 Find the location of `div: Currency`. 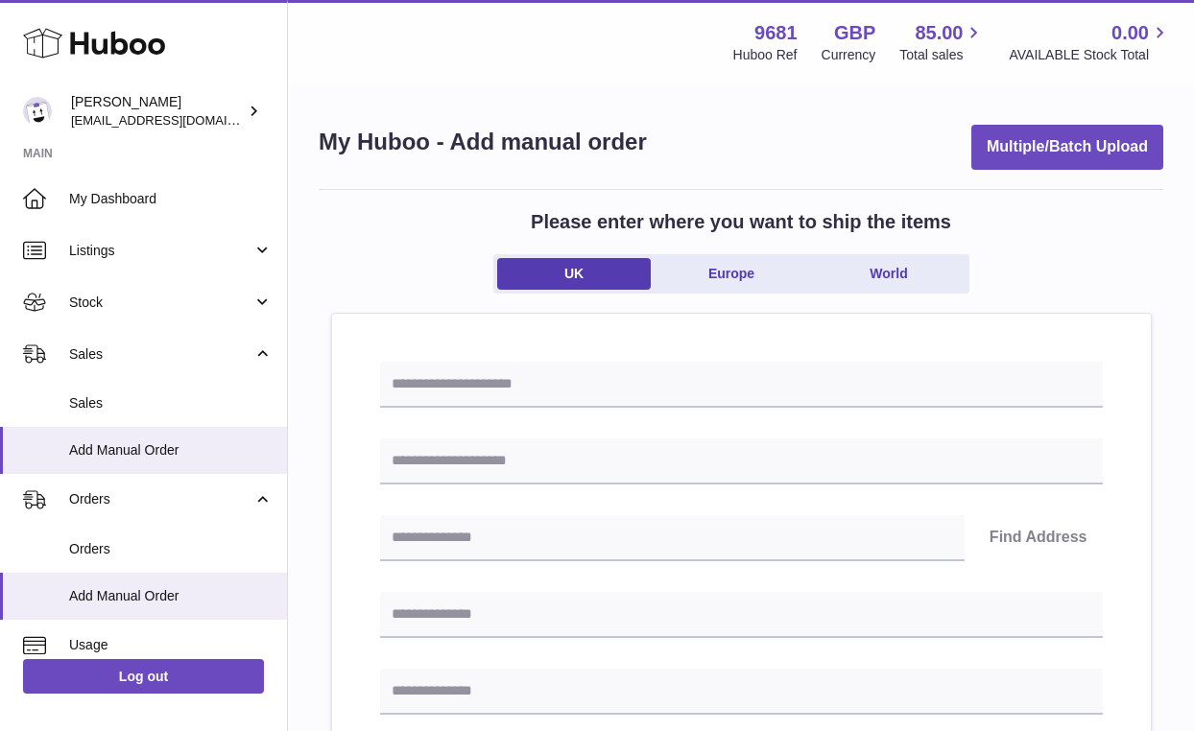

div: Currency is located at coordinates (848, 55).